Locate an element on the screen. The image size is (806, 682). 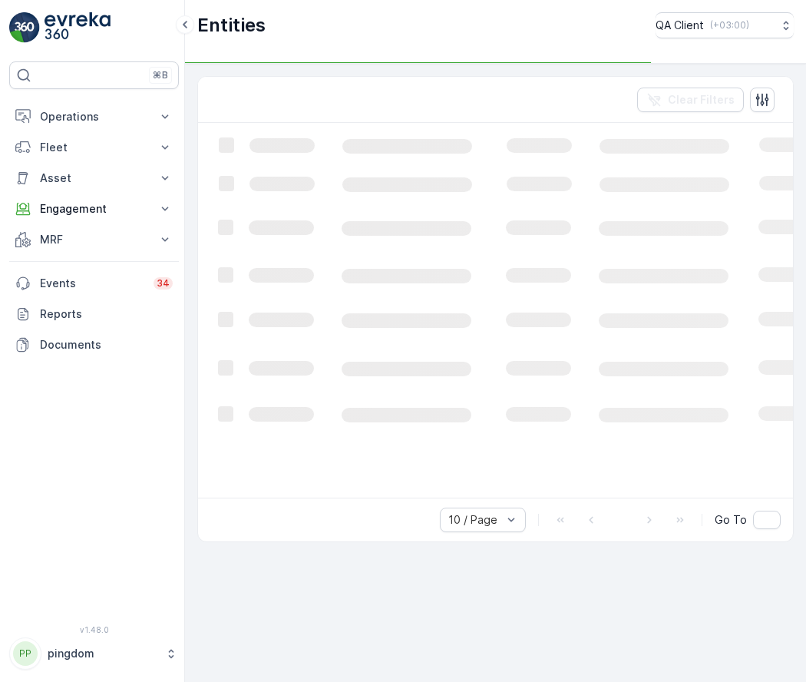
p: MRF is located at coordinates (94, 240).